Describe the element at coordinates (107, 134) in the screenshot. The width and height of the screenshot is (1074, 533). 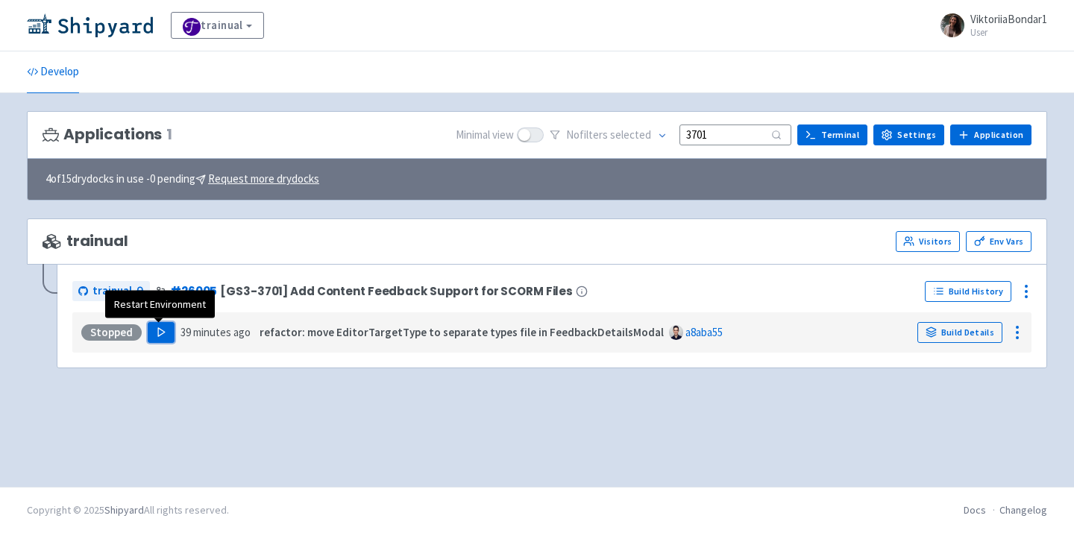
I see `h3: Applications` at that location.